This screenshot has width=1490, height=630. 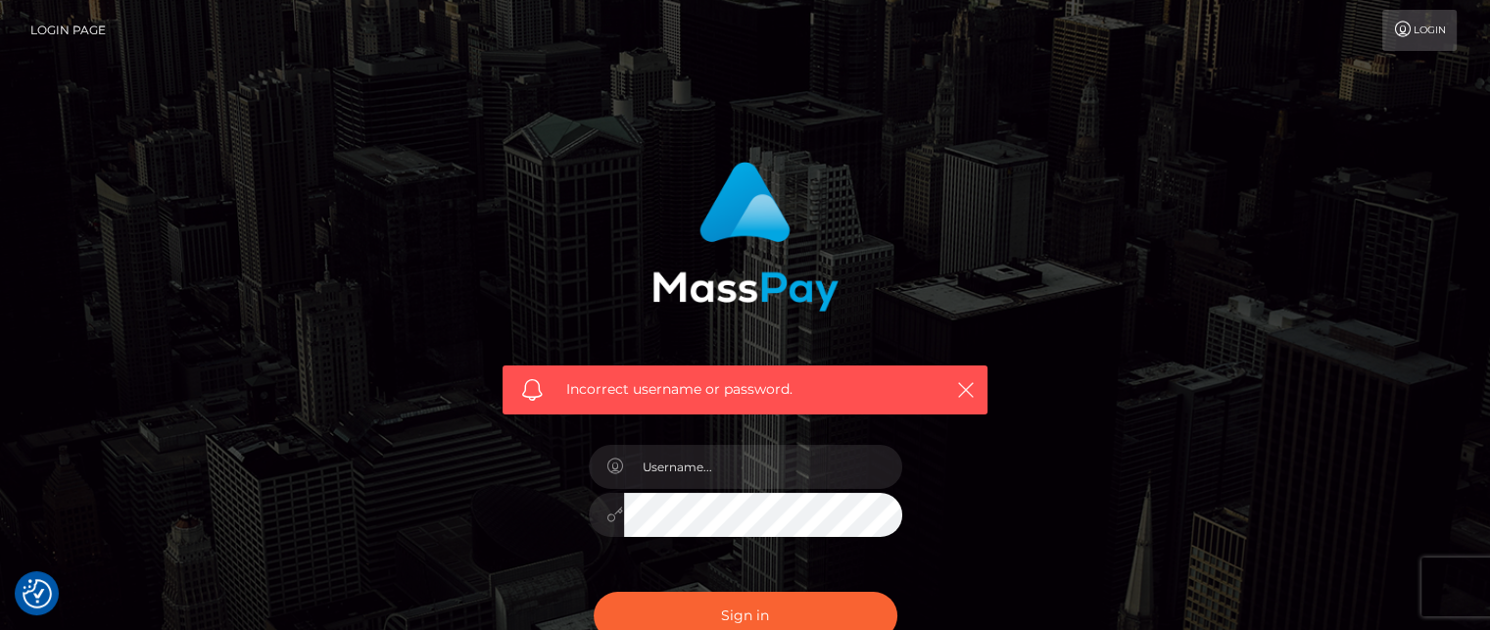 I want to click on a: Login Page, so click(x=68, y=30).